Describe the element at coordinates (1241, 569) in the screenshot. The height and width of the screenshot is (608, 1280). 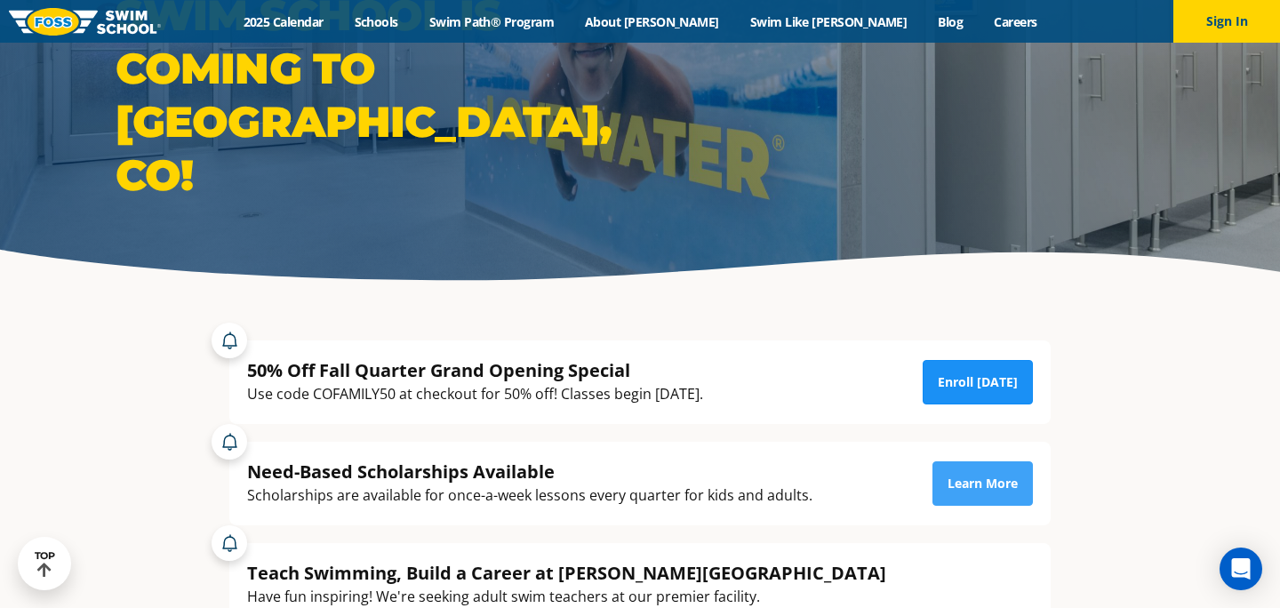
I see `div: Open Intercom Messenger` at that location.